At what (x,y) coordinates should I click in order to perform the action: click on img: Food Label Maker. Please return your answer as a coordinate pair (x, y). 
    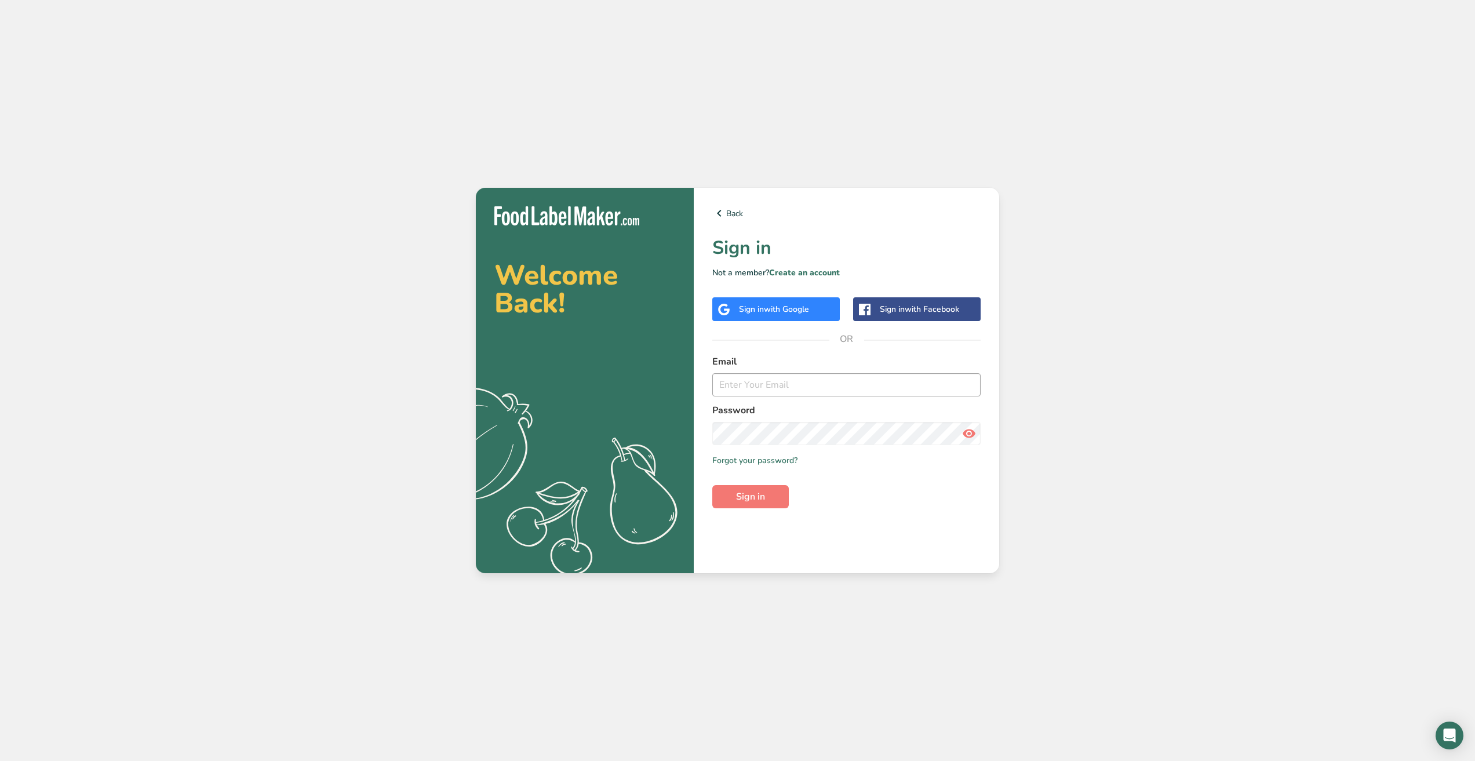
    Looking at the image, I should click on (567, 216).